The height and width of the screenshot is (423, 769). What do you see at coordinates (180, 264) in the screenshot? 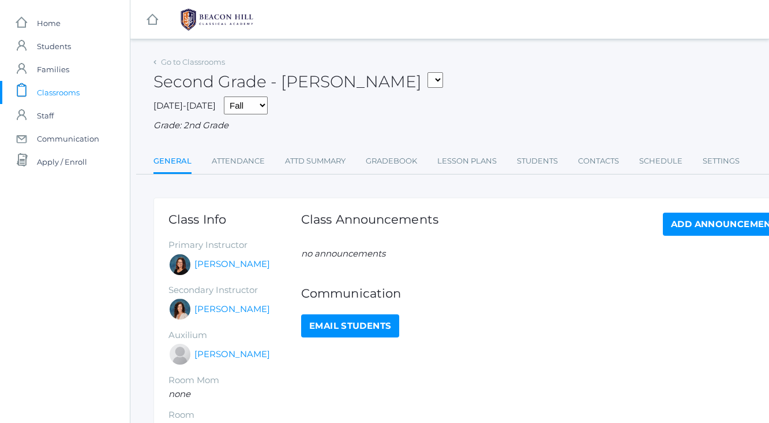
I see `div: Emily Balli` at bounding box center [180, 264].